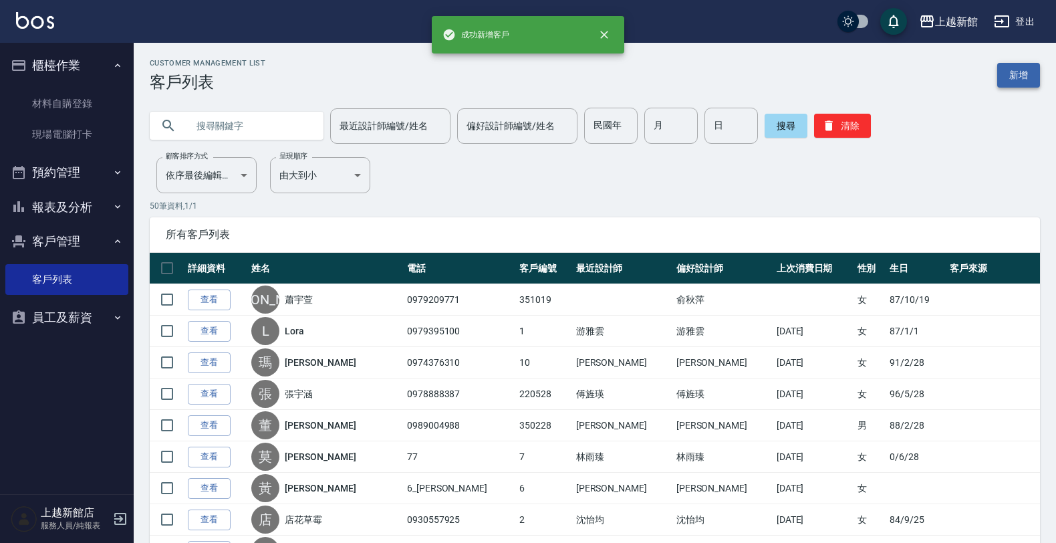  I want to click on div: L, so click(265, 331).